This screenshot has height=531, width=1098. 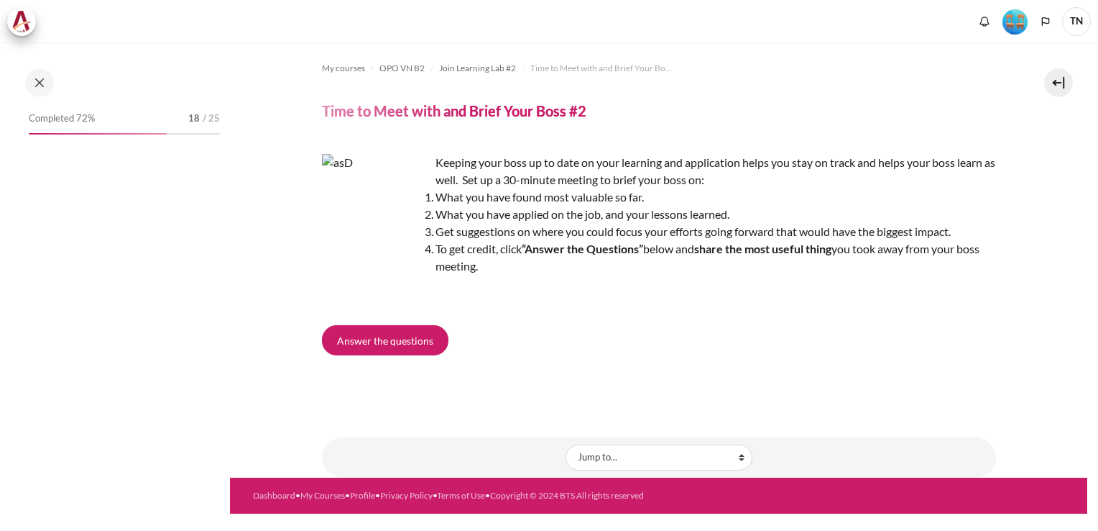 I want to click on a: My courses, so click(x=344, y=68).